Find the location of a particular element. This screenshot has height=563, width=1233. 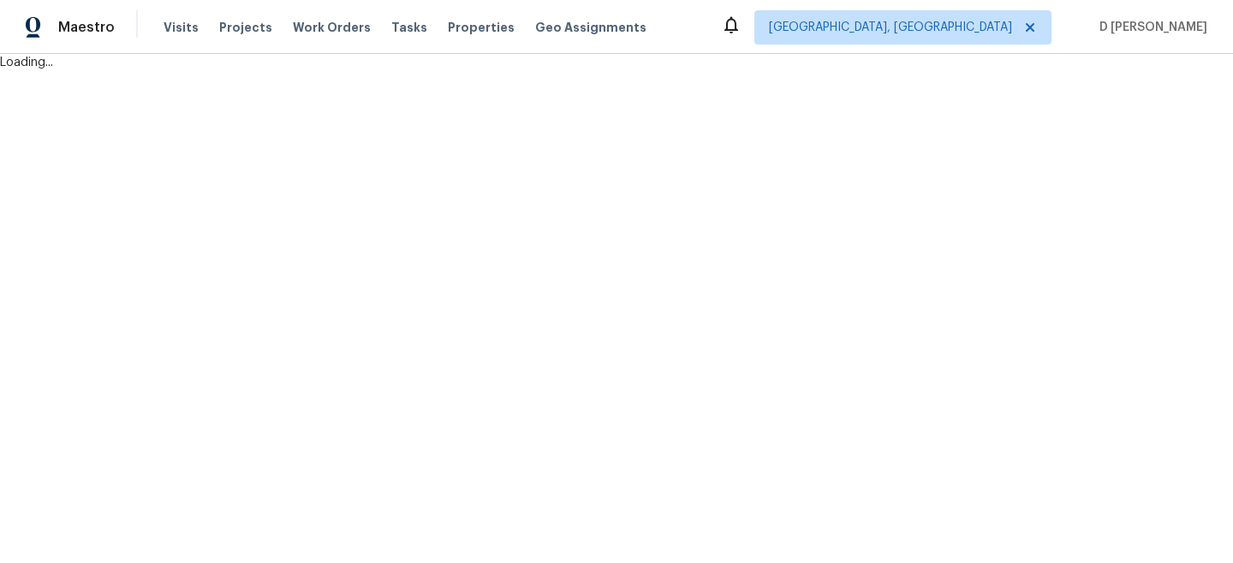

span: Maestro is located at coordinates (87, 27).